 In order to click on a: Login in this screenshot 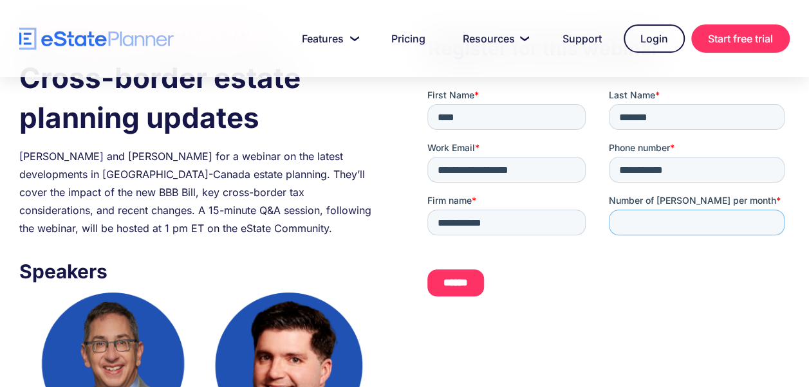, I will do `click(654, 39)`.